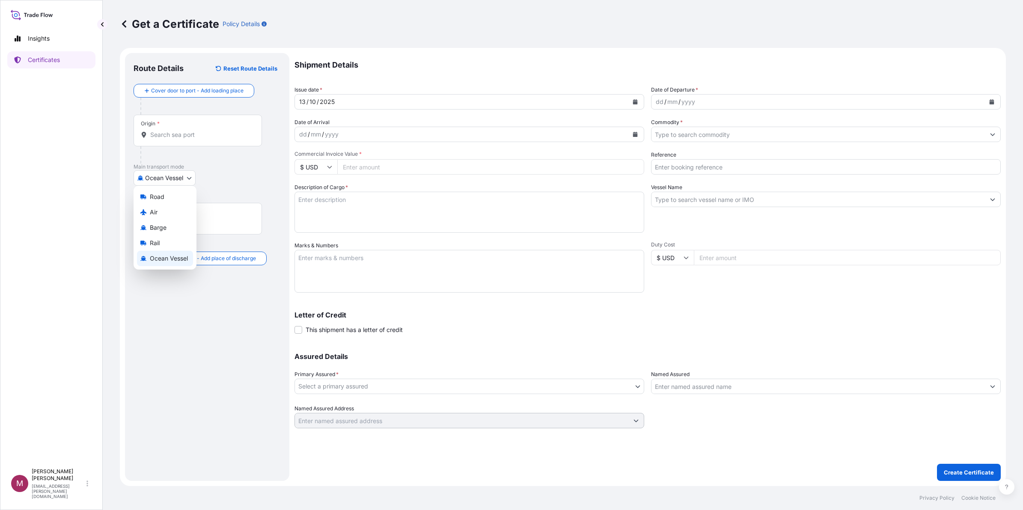  I want to click on span: Rail, so click(155, 243).